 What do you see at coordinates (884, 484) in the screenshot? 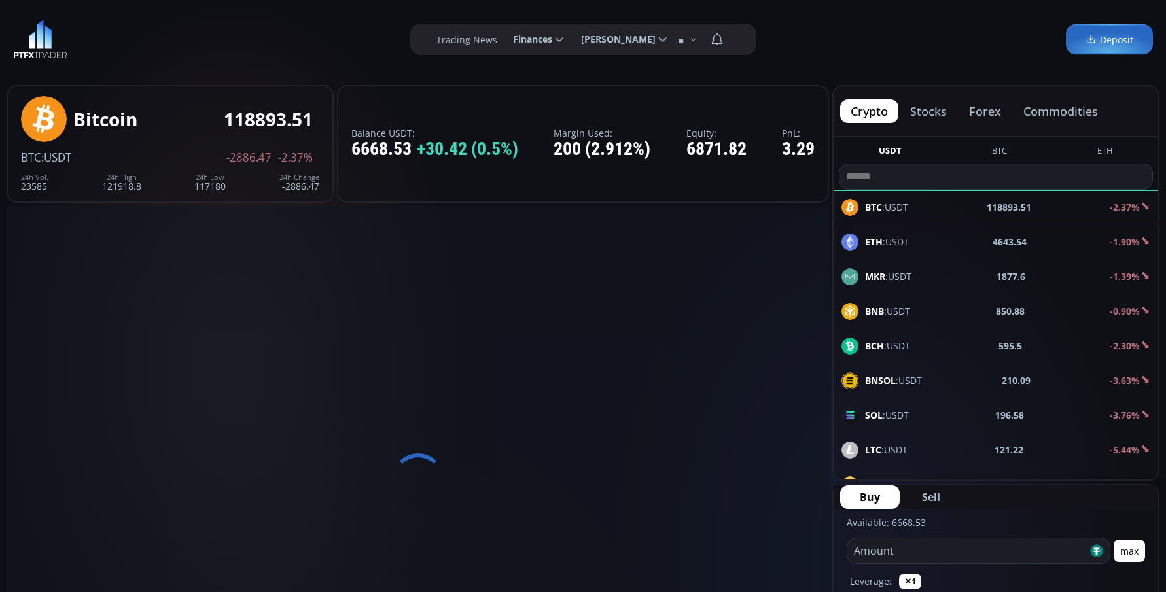
I see `b: BANANA` at bounding box center [884, 484].